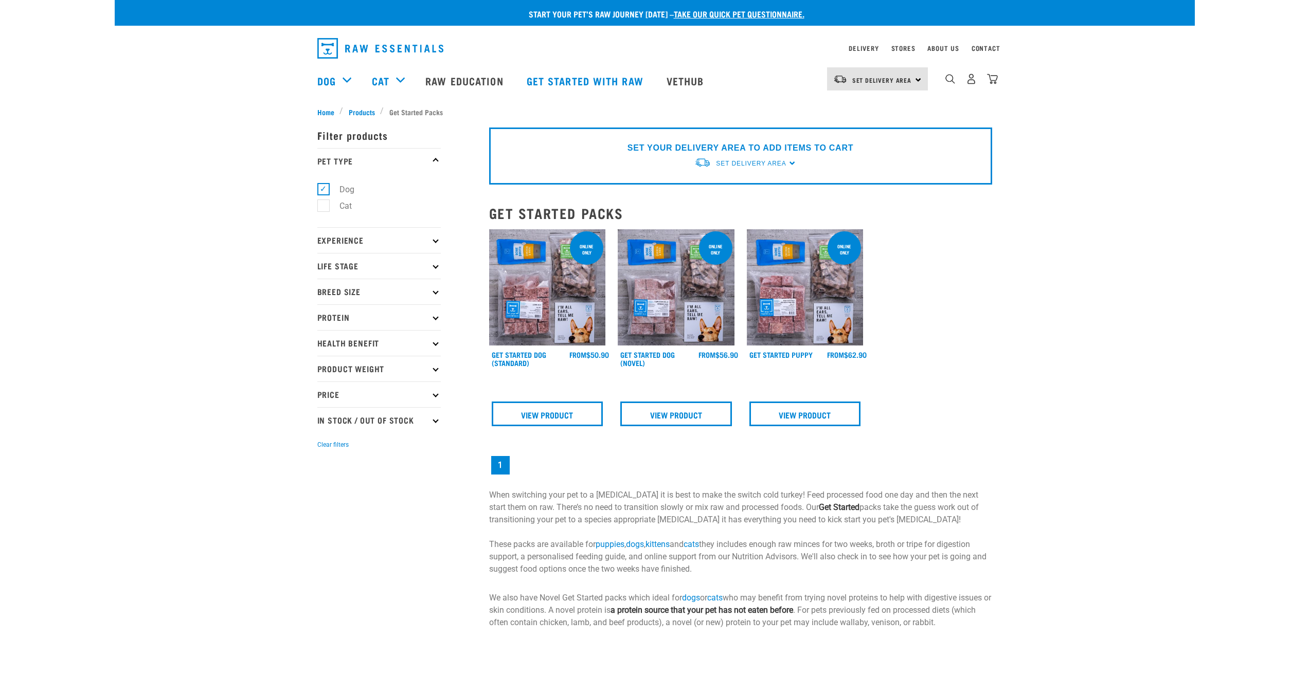  What do you see at coordinates (327, 81) in the screenshot?
I see `a: Dog` at bounding box center [327, 81].